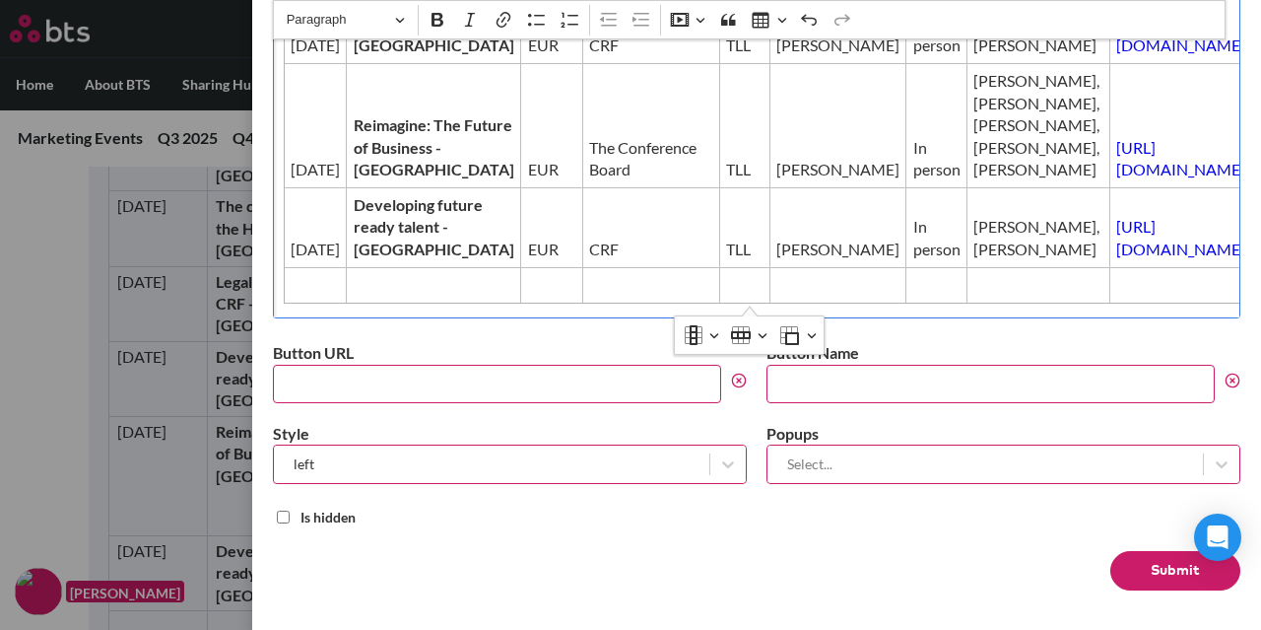 The width and height of the screenshot is (1261, 630). Describe the element at coordinates (1218, 537) in the screenshot. I see `div: Open Intercom Messenger` at that location.